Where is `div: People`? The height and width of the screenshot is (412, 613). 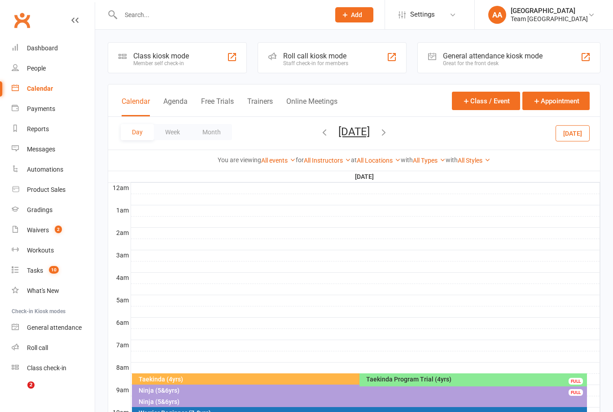
div: People is located at coordinates (36, 68).